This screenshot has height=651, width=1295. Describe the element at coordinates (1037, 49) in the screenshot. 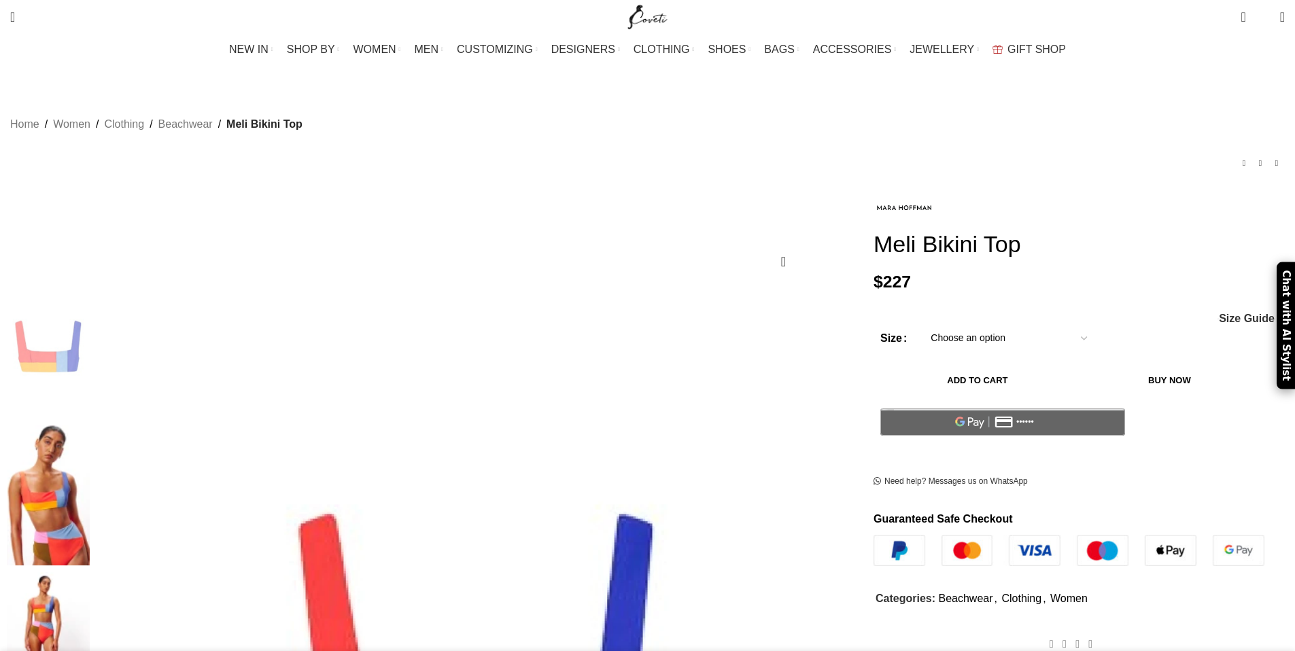

I see `span: GIFT SHOP` at that location.